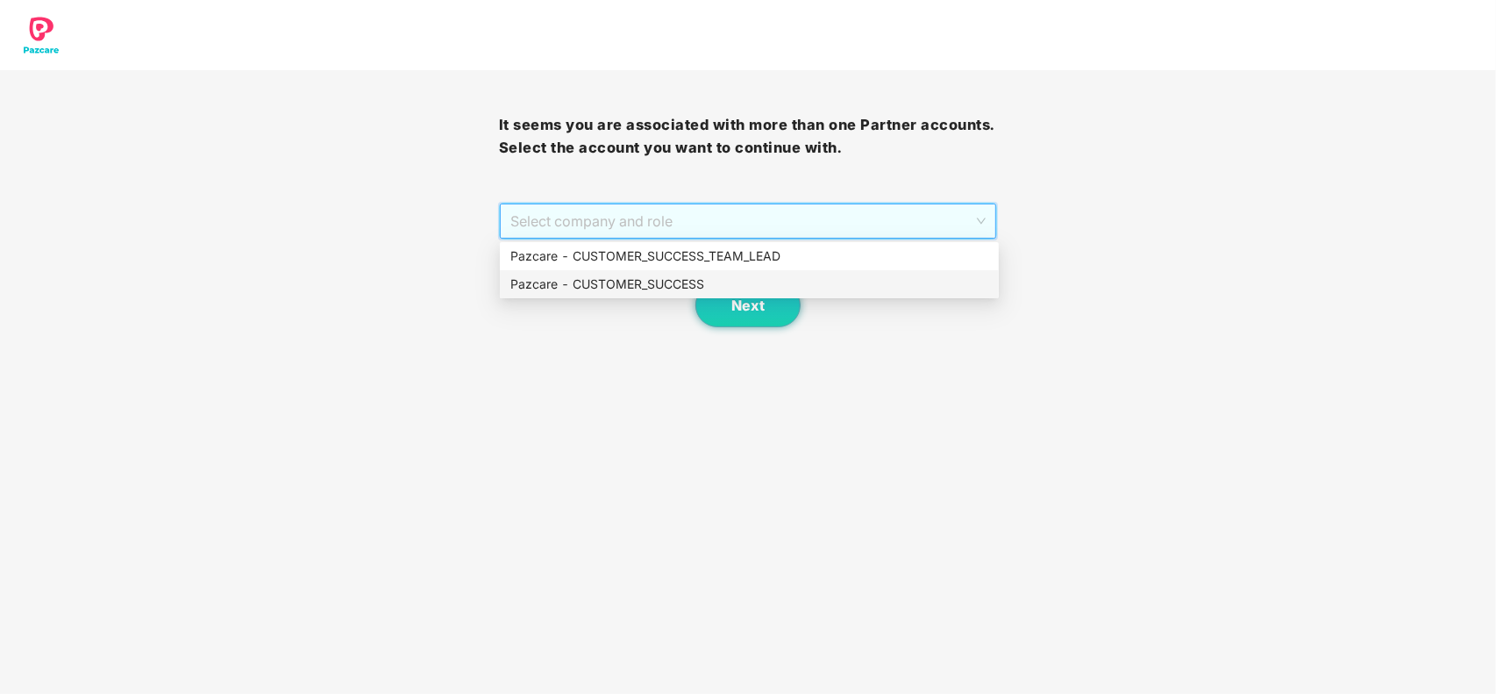 The image size is (1496, 694). What do you see at coordinates (749, 284) in the screenshot?
I see `div: Pazcare - CUSTOMER_SUCCESS` at bounding box center [749, 284].